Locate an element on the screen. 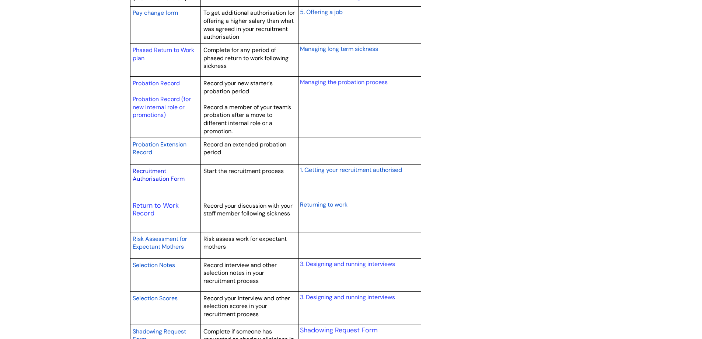 This screenshot has height=339, width=702. span: To get additional authorisation for offering a higher salary than what was agreed in your recruit... is located at coordinates (249, 25).